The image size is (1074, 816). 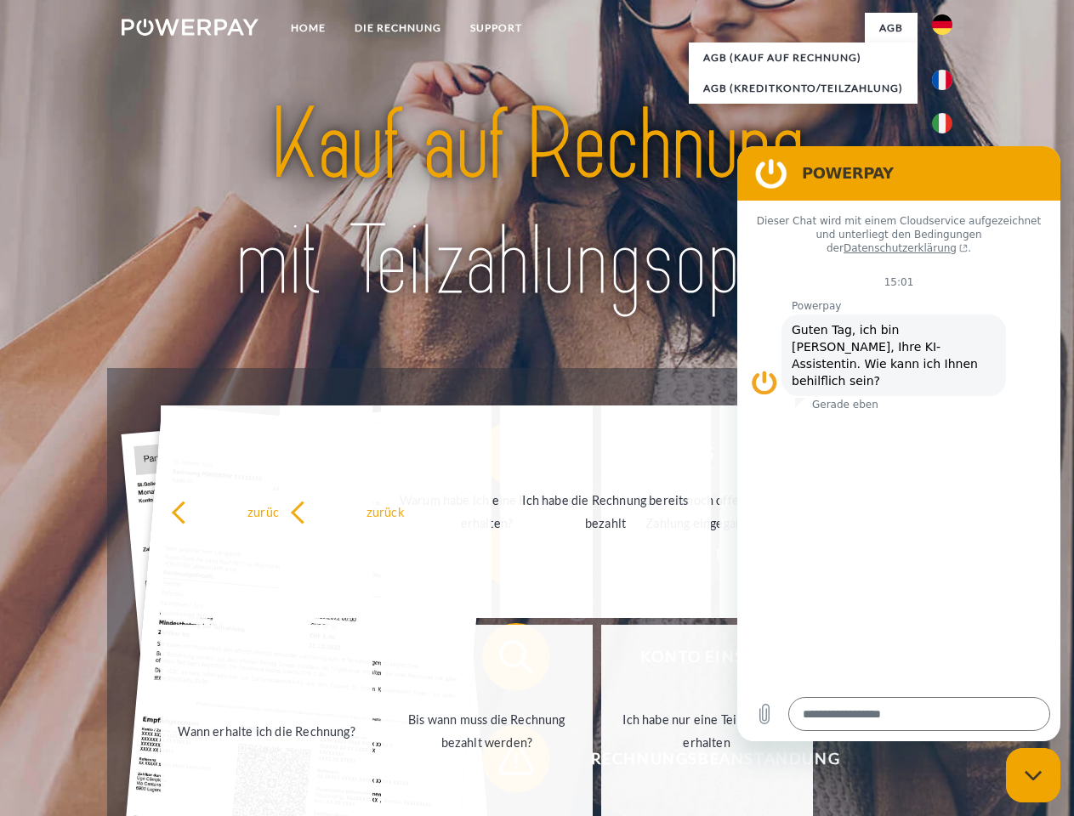 What do you see at coordinates (308, 28) in the screenshot?
I see `a: Home` at bounding box center [308, 28].